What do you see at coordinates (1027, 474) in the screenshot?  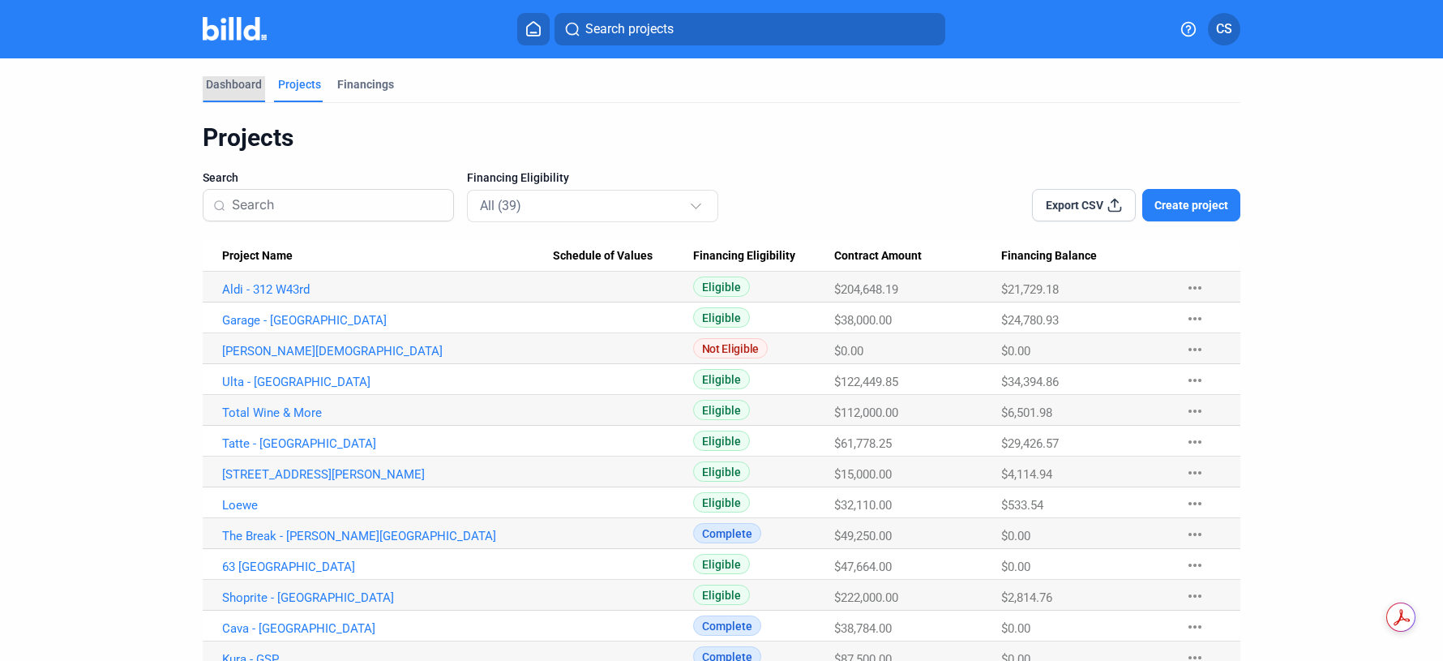 I see `span: $4,114.94` at bounding box center [1027, 474].